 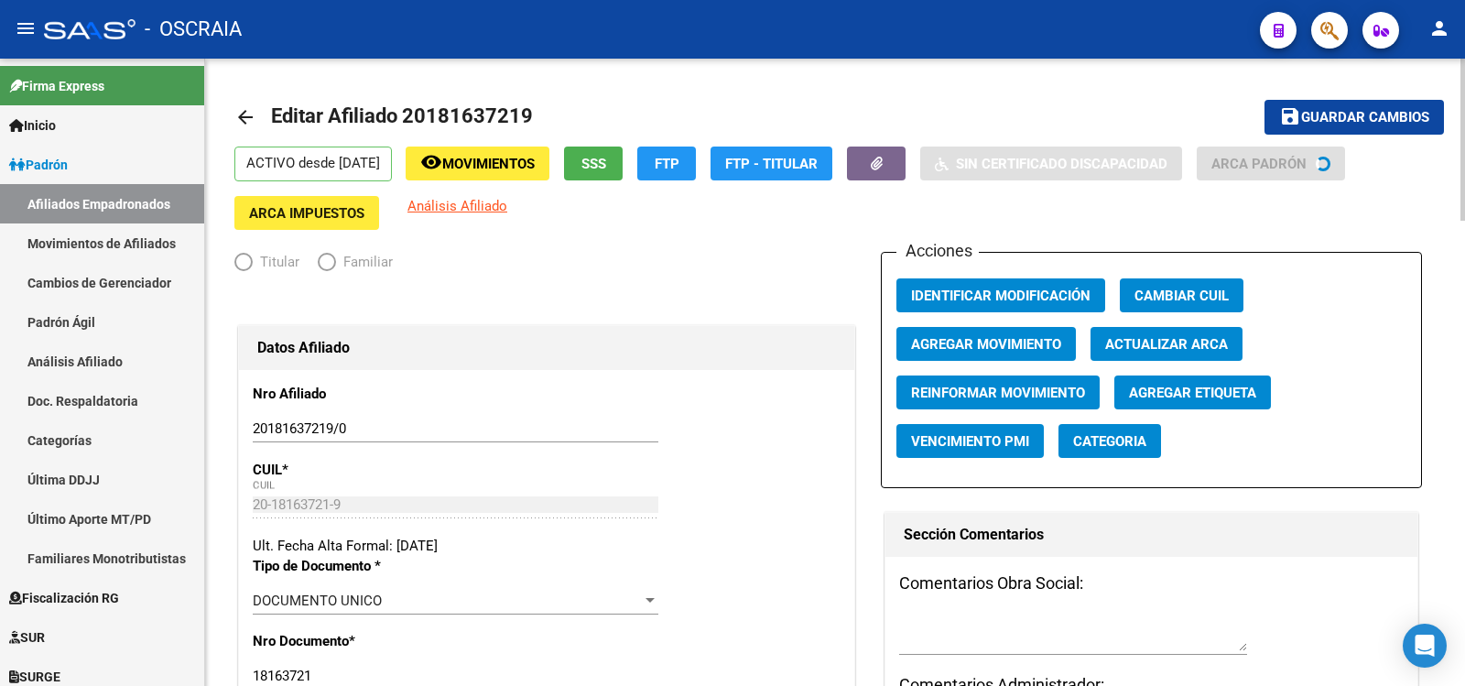 I want to click on button: SSS, so click(x=593, y=163).